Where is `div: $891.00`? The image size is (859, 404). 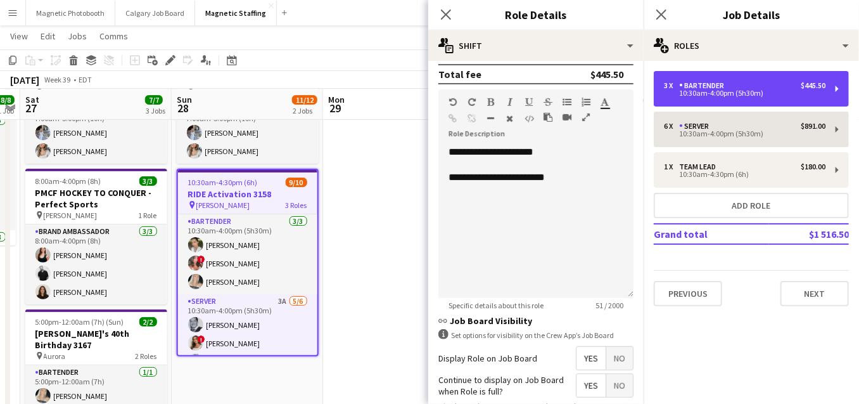
div: $891.00 is located at coordinates (813, 126).